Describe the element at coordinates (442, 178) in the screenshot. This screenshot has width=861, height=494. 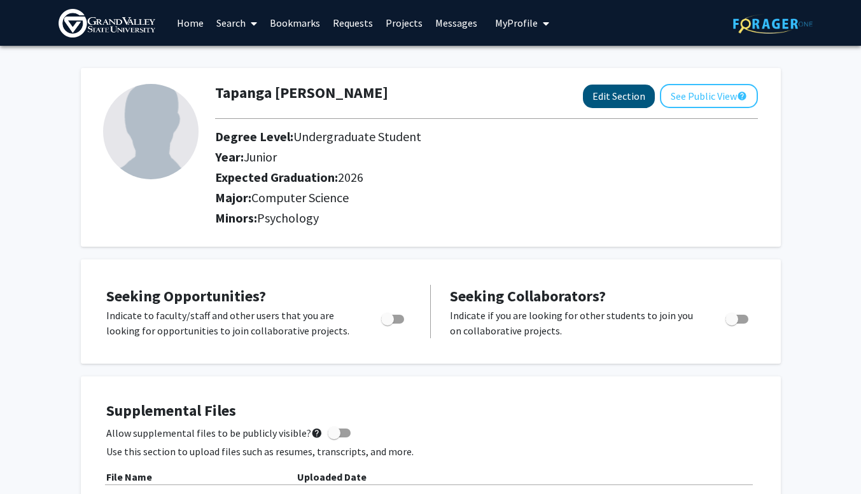
I see `h2: Expected Graduation:` at that location.